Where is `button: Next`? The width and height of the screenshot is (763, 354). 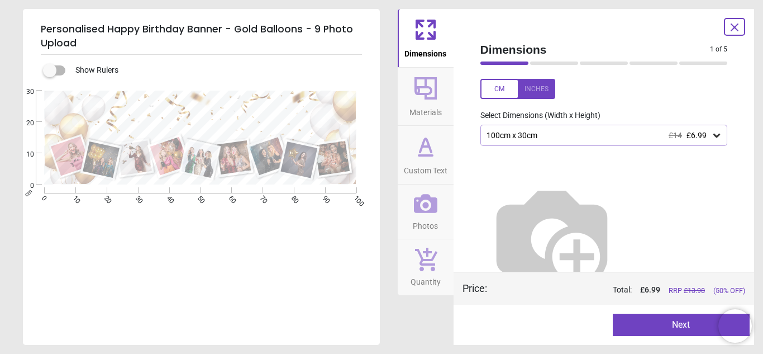
button: Next is located at coordinates (681, 325).